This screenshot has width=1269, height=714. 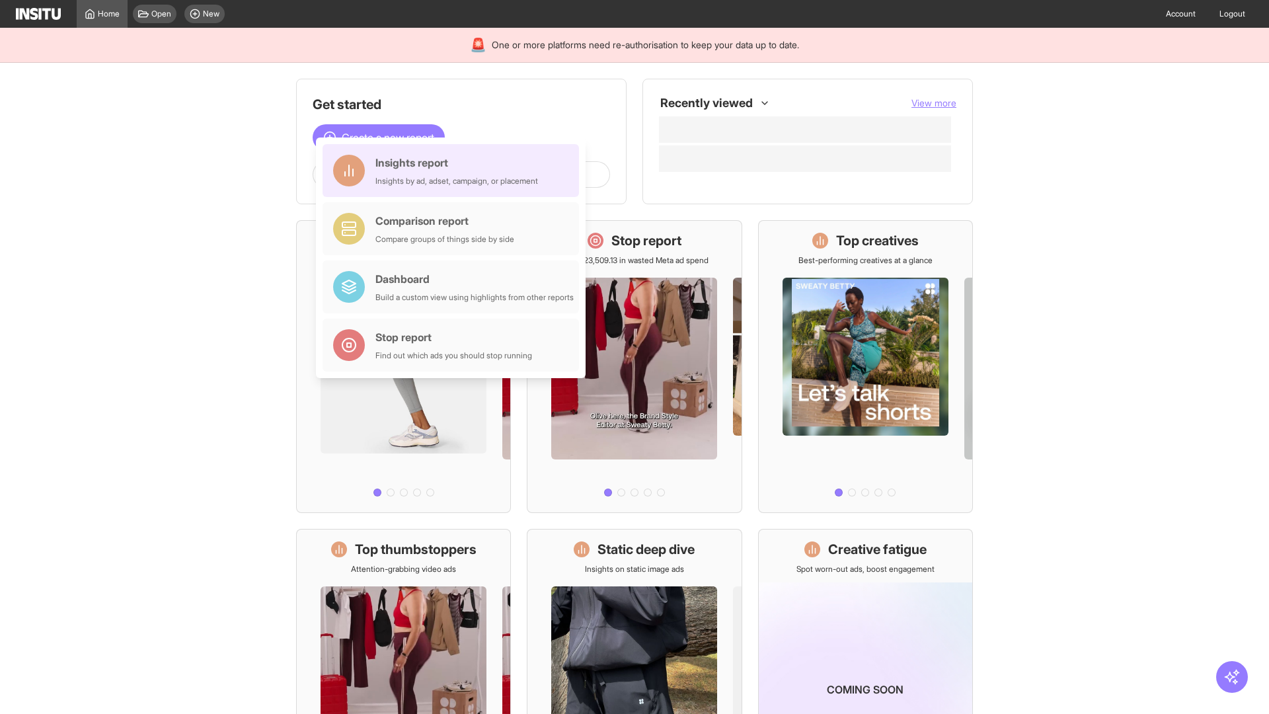 What do you see at coordinates (474, 279) in the screenshot?
I see `div: Dashboard` at bounding box center [474, 279].